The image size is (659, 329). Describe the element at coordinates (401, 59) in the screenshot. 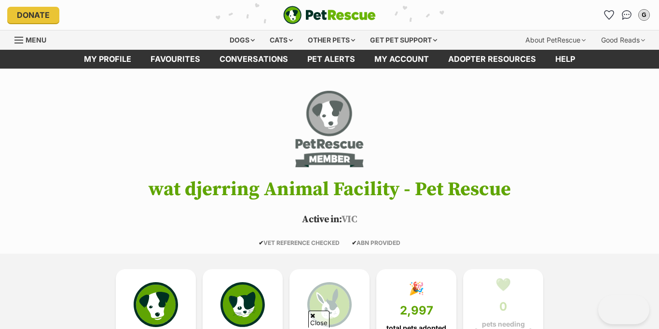

I see `a: My account` at that location.